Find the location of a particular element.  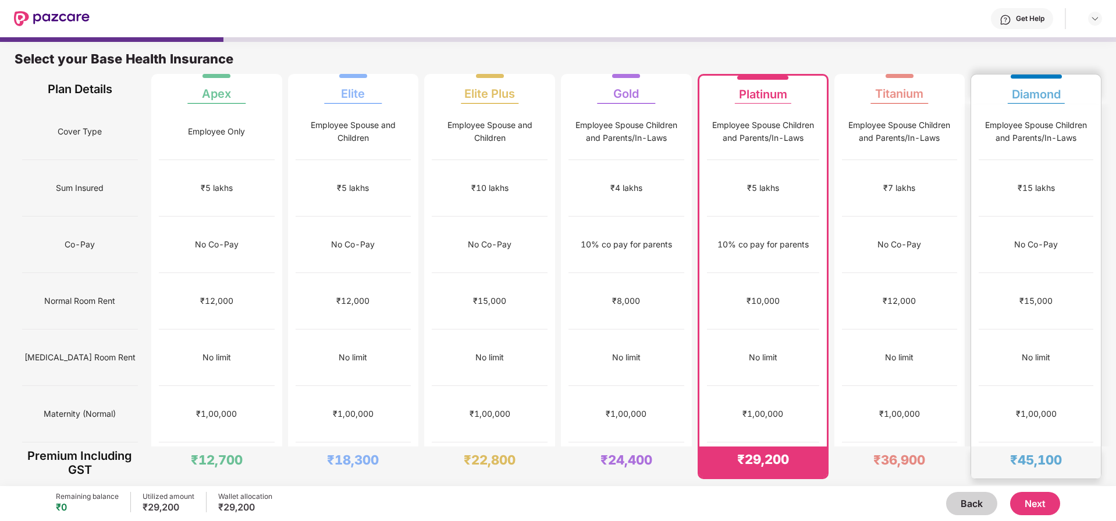

img: svg+xml;base64,PHN2ZyBpZD0iSGVscC0zMngzMiIgeG1sbnM9Imh0dHA6Ly93d3cudzMub3JnLzIwMDAvc3ZnIiB3aWR0aD... is located at coordinates (1006, 20).